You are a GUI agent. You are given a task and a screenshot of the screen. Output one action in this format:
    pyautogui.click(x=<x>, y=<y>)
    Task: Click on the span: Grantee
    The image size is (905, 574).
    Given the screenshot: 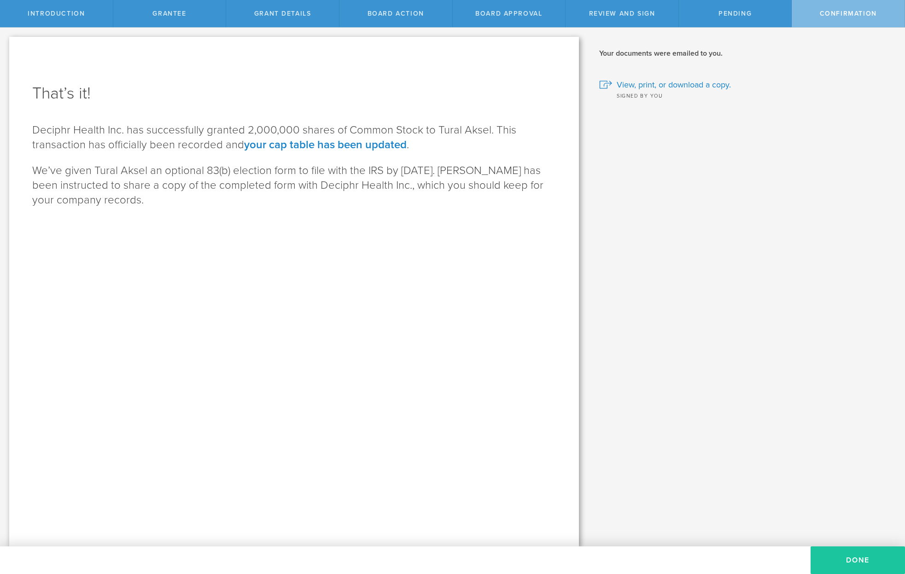 What is the action you would take?
    pyautogui.click(x=169, y=13)
    